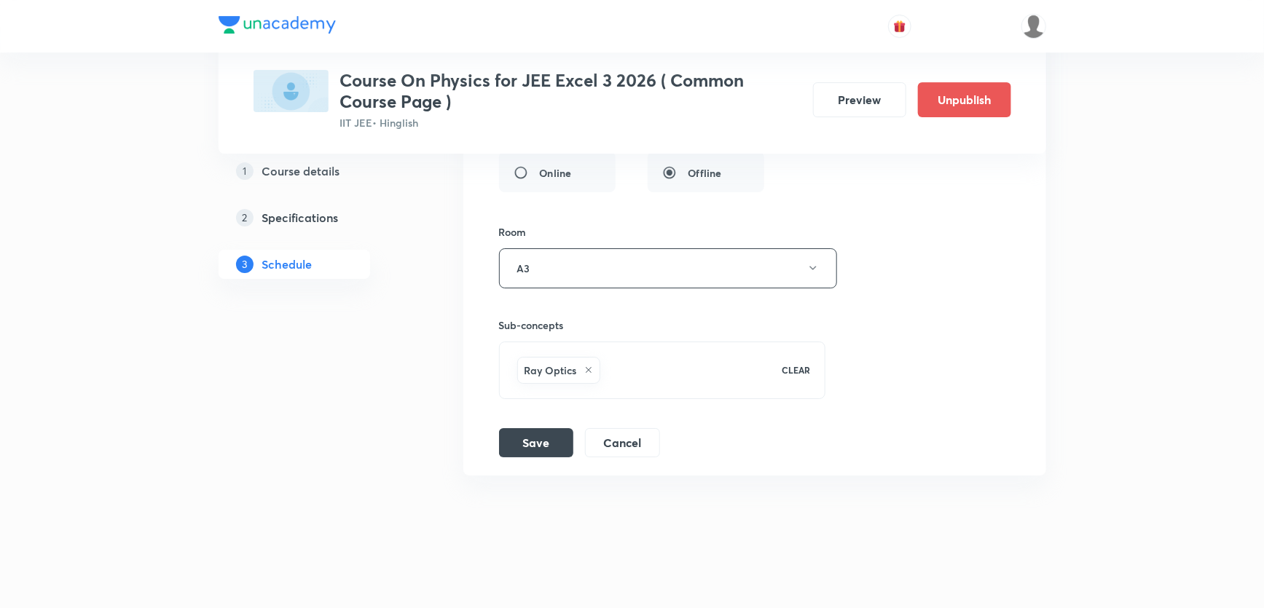 Image resolution: width=1264 pixels, height=608 pixels. I want to click on img: avatar, so click(900, 26).